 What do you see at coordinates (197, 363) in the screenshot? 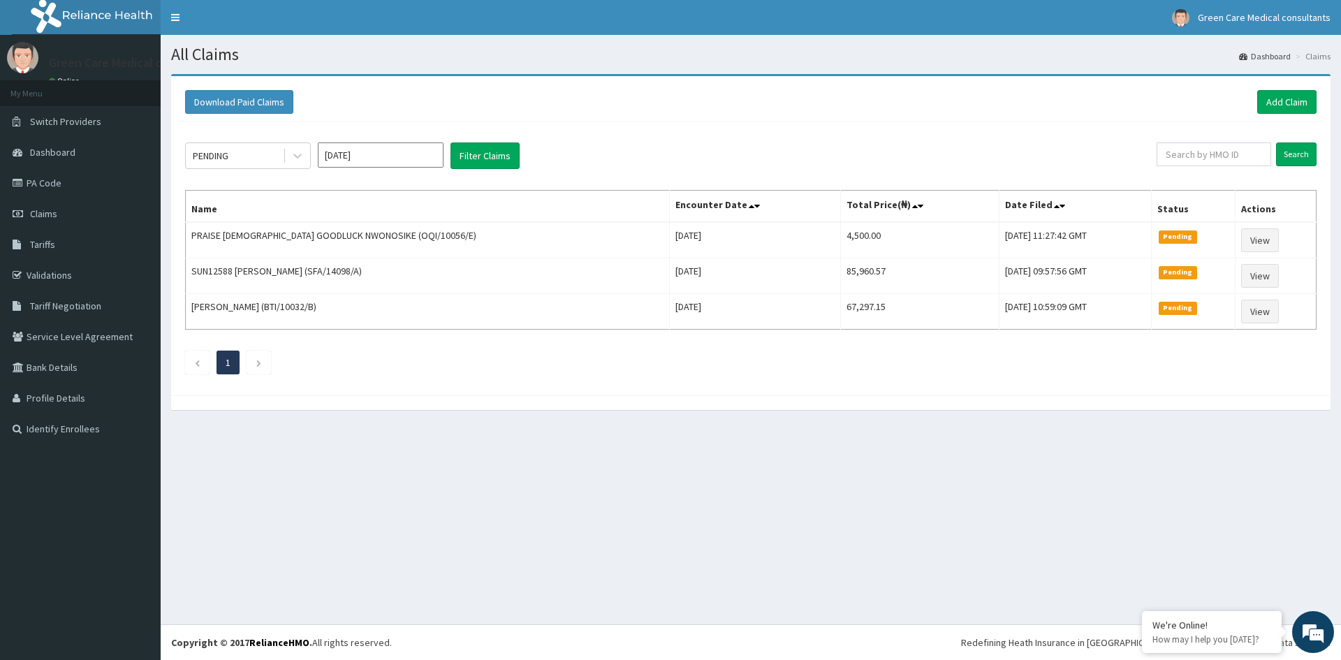
I see `a: Previous page` at bounding box center [197, 363].